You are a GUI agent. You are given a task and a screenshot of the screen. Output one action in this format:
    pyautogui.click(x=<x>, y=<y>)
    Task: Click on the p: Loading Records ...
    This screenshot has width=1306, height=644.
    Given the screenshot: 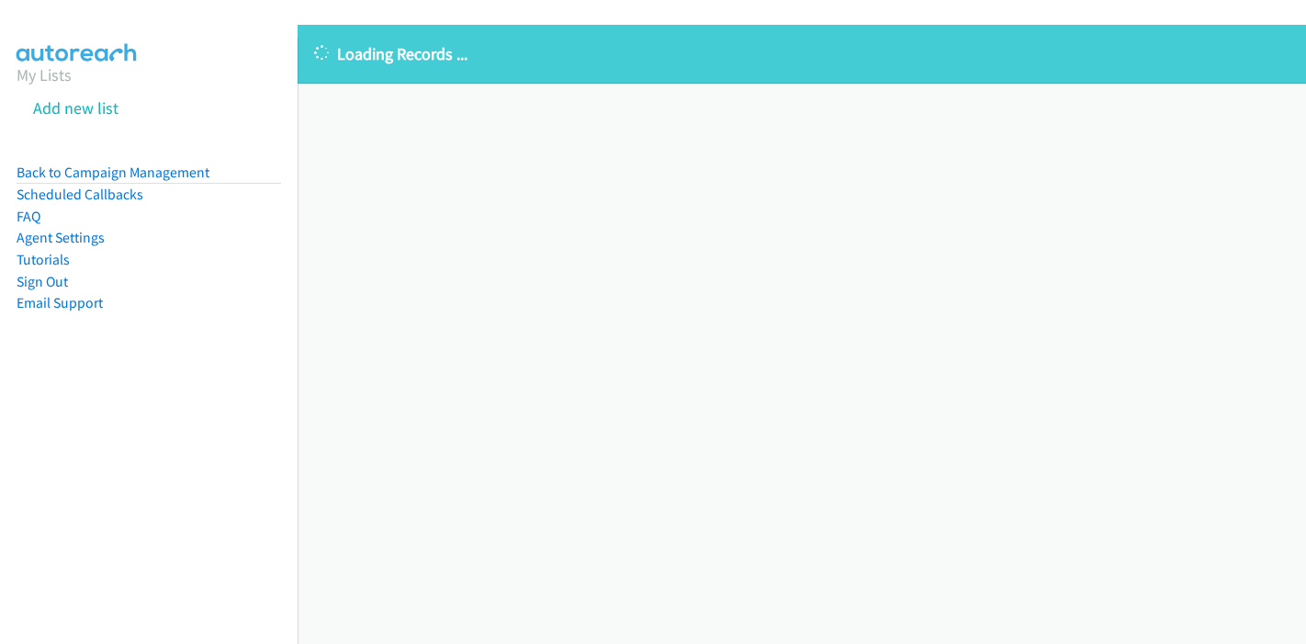 What is the action you would take?
    pyautogui.click(x=802, y=53)
    